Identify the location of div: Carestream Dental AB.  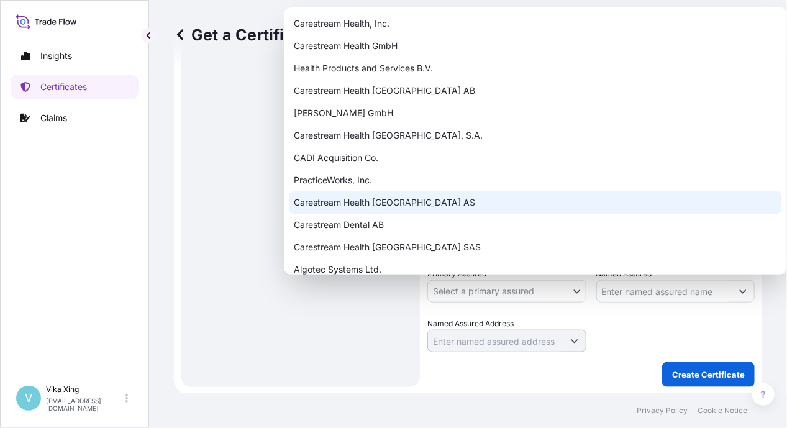
(535, 225).